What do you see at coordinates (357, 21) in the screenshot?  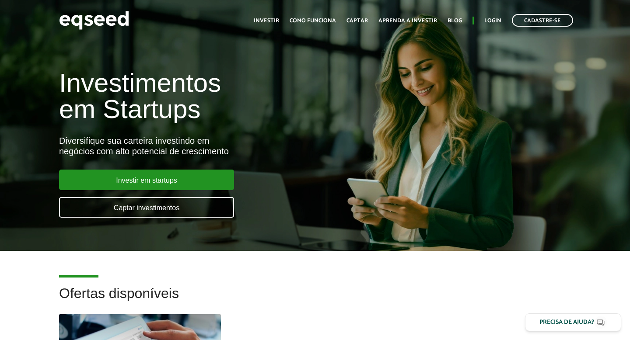 I see `a: Captar` at bounding box center [357, 21].